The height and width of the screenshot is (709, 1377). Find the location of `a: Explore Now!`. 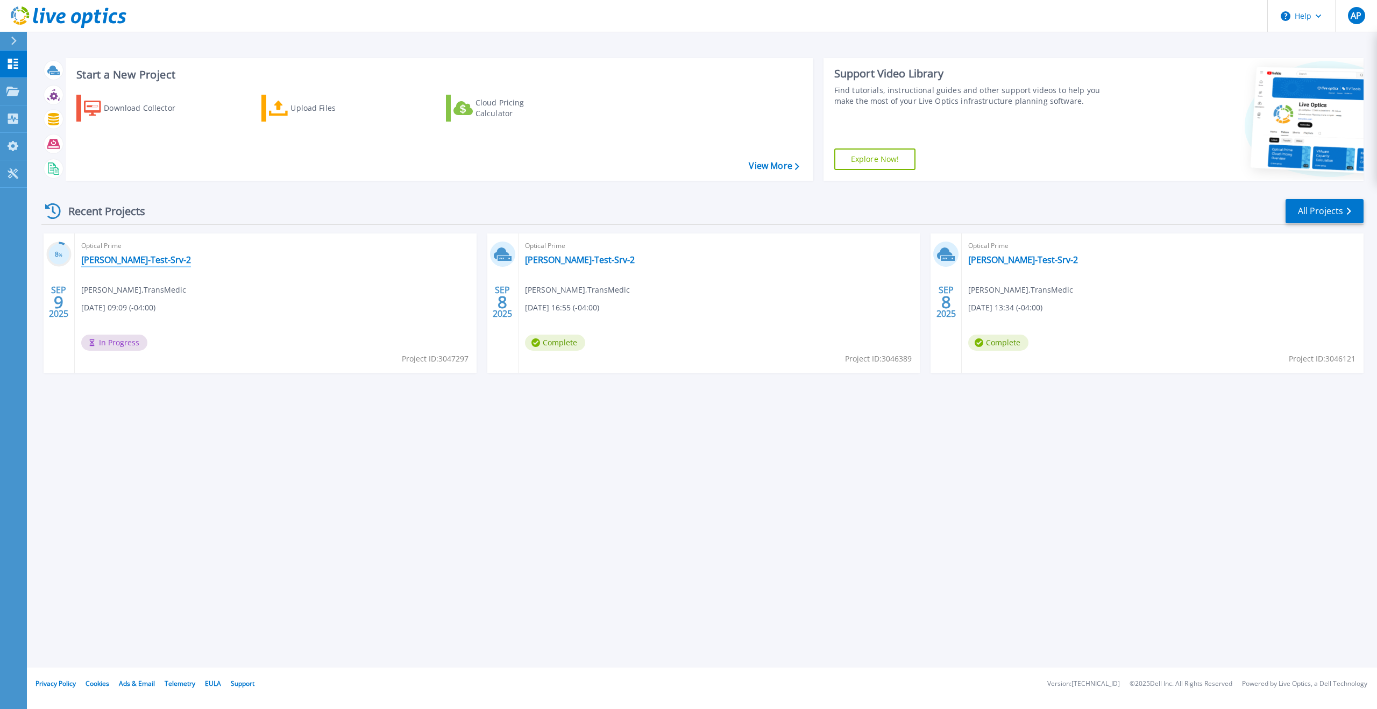

a: Explore Now! is located at coordinates (875, 159).